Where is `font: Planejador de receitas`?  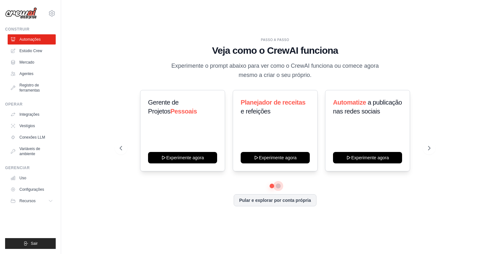
font: Planejador de receitas is located at coordinates (273, 103).